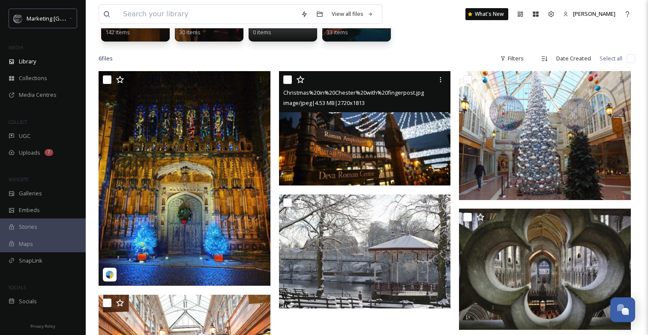 The image size is (648, 335). Describe the element at coordinates (24, 136) in the screenshot. I see `span: UGC` at that location.